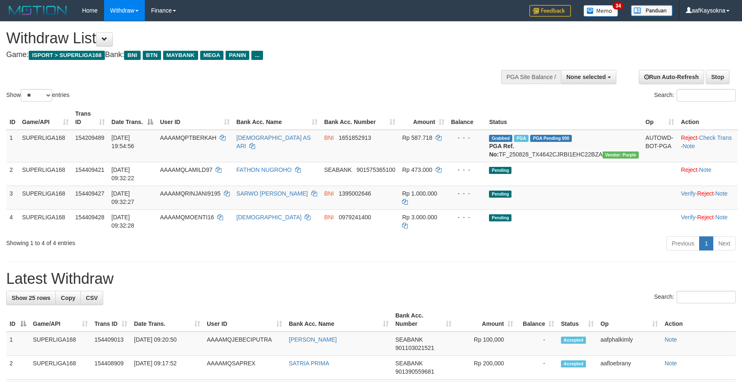 This screenshot has width=742, height=382. What do you see at coordinates (414, 348) in the screenshot?
I see `span: Copy 901103021521 to clipboard` at bounding box center [414, 348].